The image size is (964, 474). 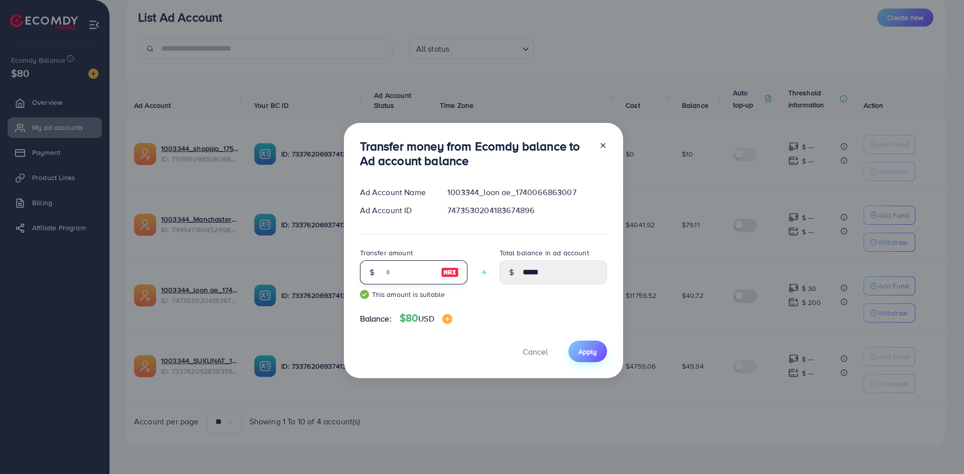 What do you see at coordinates (535, 351) in the screenshot?
I see `button: Cancel` at bounding box center [535, 351].